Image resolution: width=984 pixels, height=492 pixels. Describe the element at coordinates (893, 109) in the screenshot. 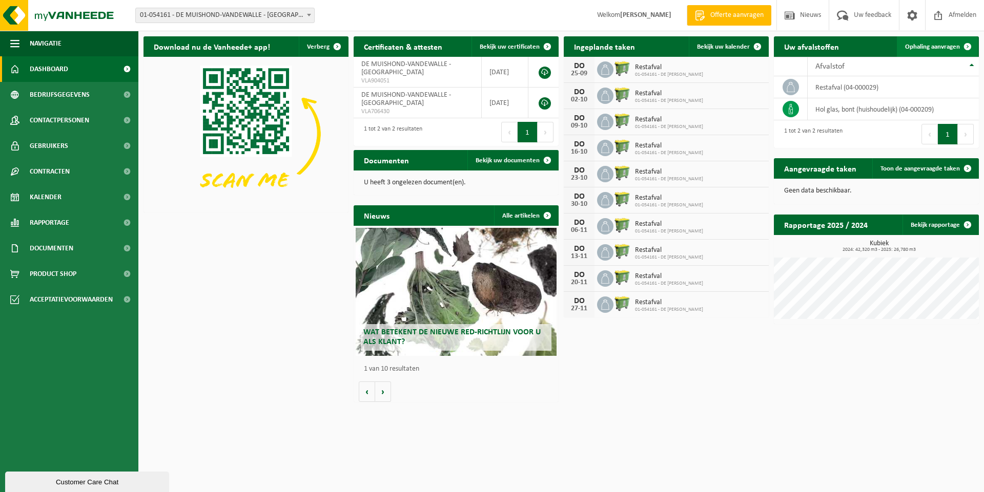

I see `td: hol glas, bont (huishoudelijk) (04-000209)` at that location.